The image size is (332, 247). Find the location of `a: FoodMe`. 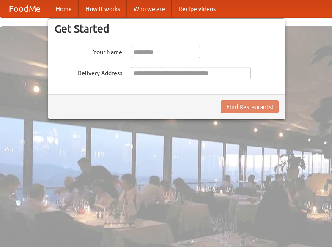

a: FoodMe is located at coordinates (25, 9).